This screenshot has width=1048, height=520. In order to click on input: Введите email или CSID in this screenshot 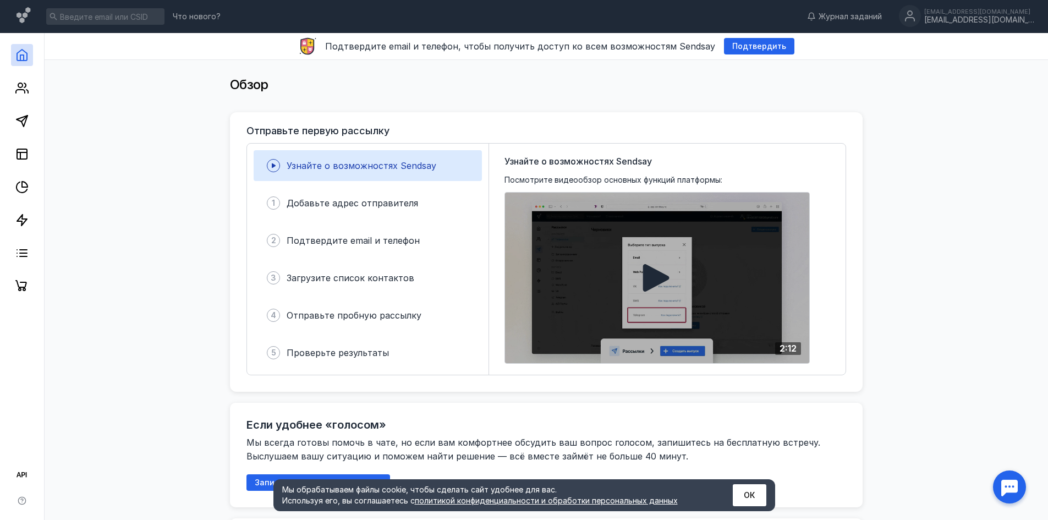, I will do `click(105, 17)`.